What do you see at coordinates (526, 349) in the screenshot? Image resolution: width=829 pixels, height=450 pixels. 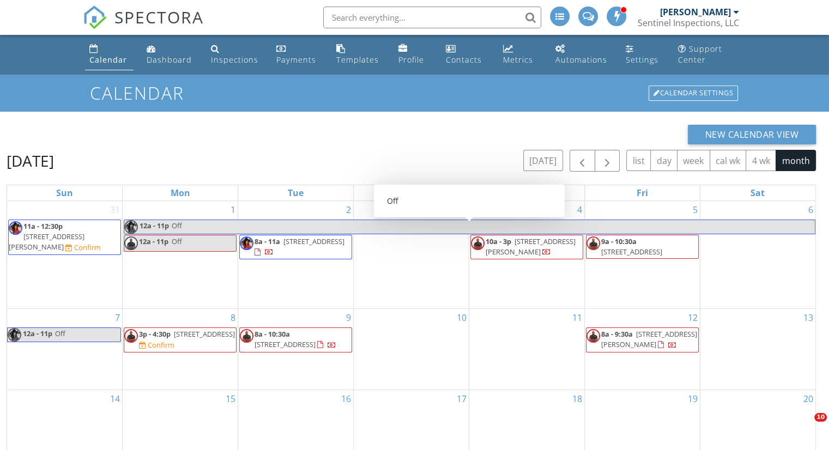 I see `td: Go to September 11, 2025` at bounding box center [526, 349].